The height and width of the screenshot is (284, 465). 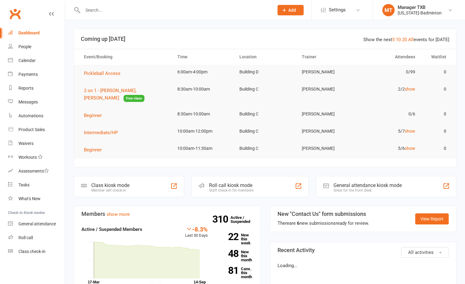 What do you see at coordinates (25, 47) in the screenshot?
I see `div: People` at bounding box center [25, 47].